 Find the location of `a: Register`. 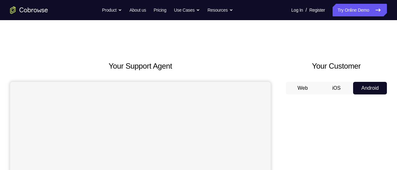

a: Register is located at coordinates (317, 10).